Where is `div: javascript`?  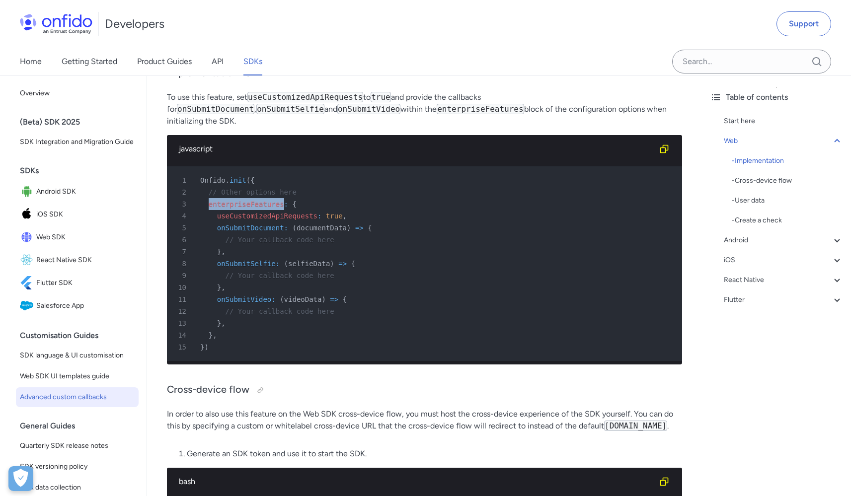
div: javascript is located at coordinates (416, 149).